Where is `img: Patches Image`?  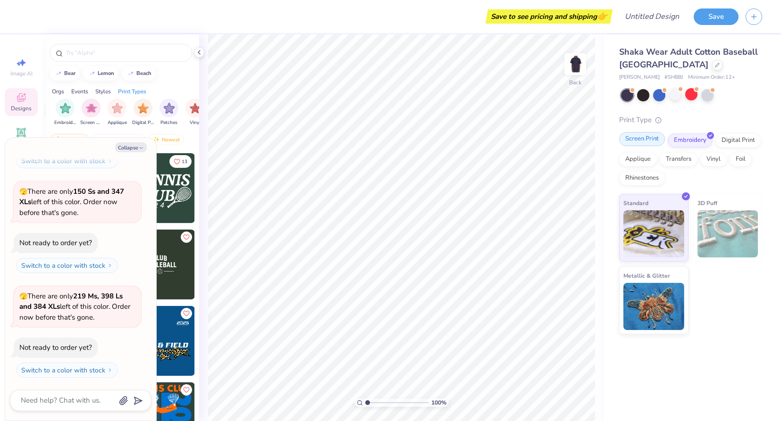
img: Patches Image is located at coordinates (169, 108).